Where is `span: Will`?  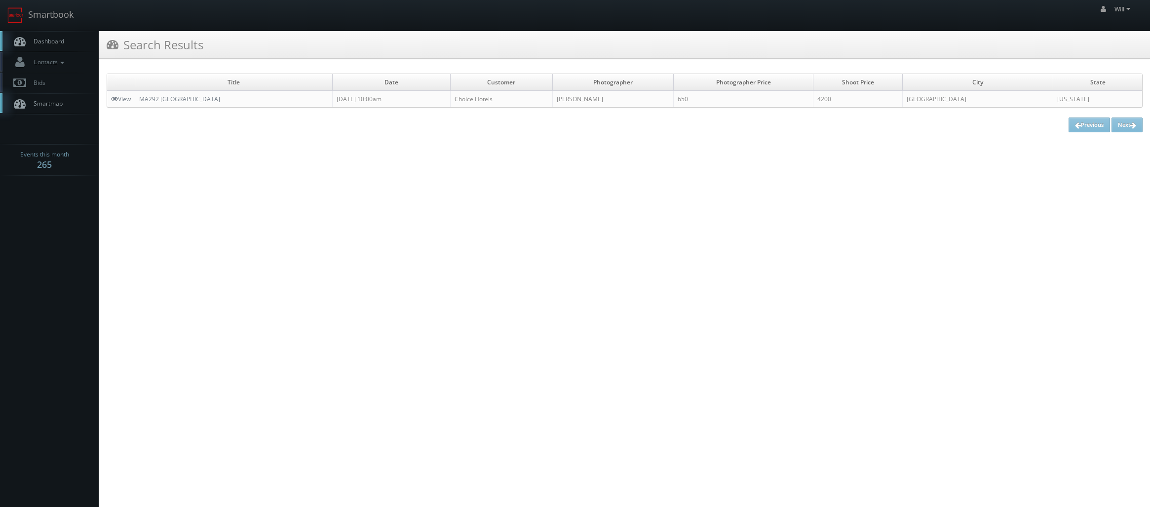 span: Will is located at coordinates (1124, 9).